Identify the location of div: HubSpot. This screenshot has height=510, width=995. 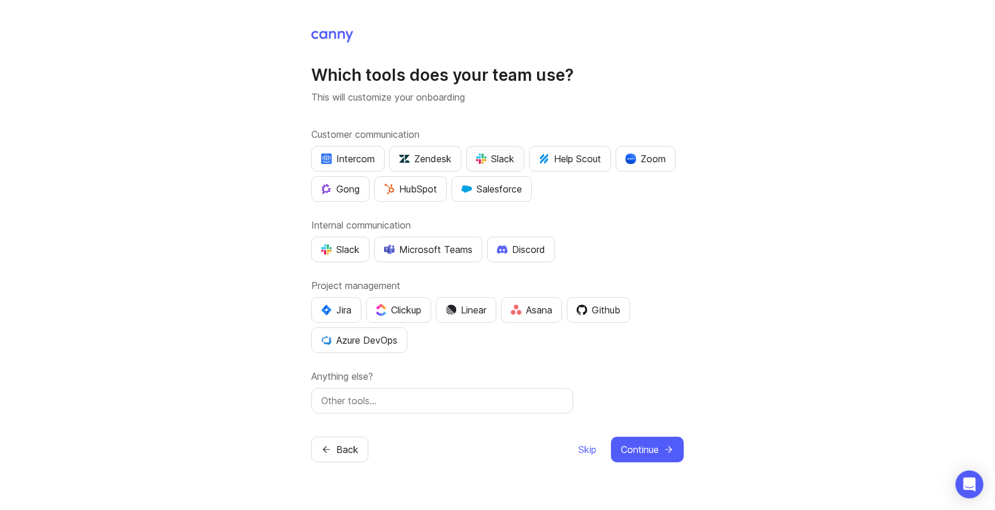
(410, 189).